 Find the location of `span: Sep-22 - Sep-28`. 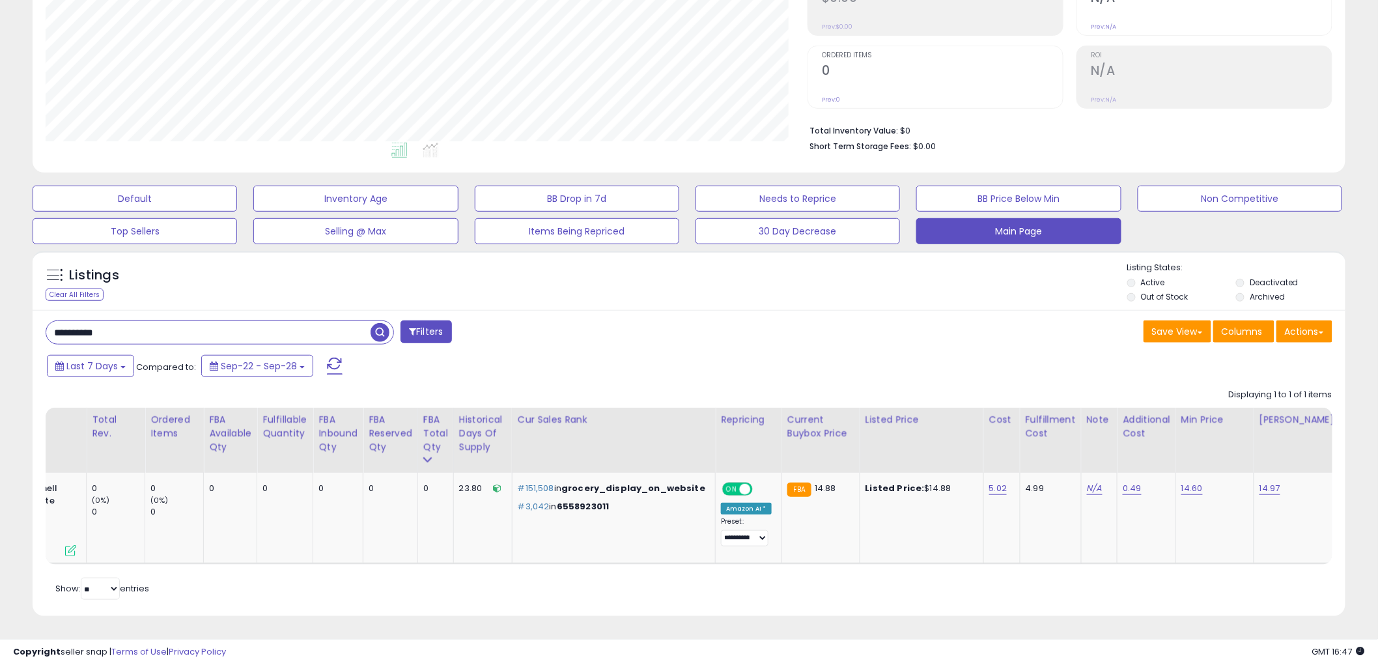

span: Sep-22 - Sep-28 is located at coordinates (258, 366).